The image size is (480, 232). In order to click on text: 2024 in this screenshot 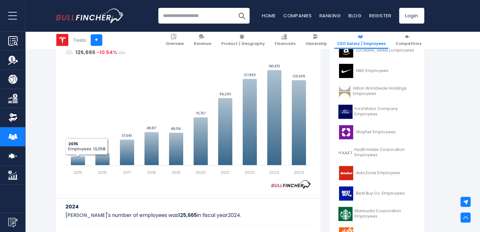, I will do `click(298, 172)`.